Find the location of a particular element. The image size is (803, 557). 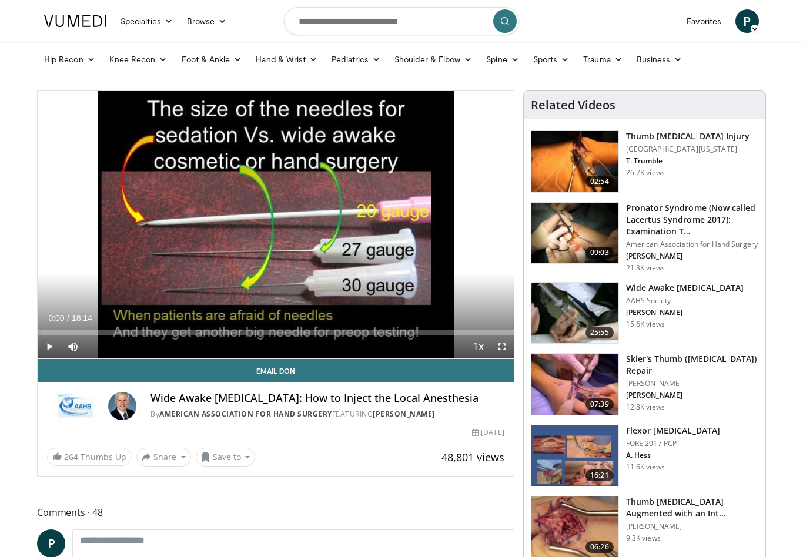

div: By FEATURING is located at coordinates (327, 414).